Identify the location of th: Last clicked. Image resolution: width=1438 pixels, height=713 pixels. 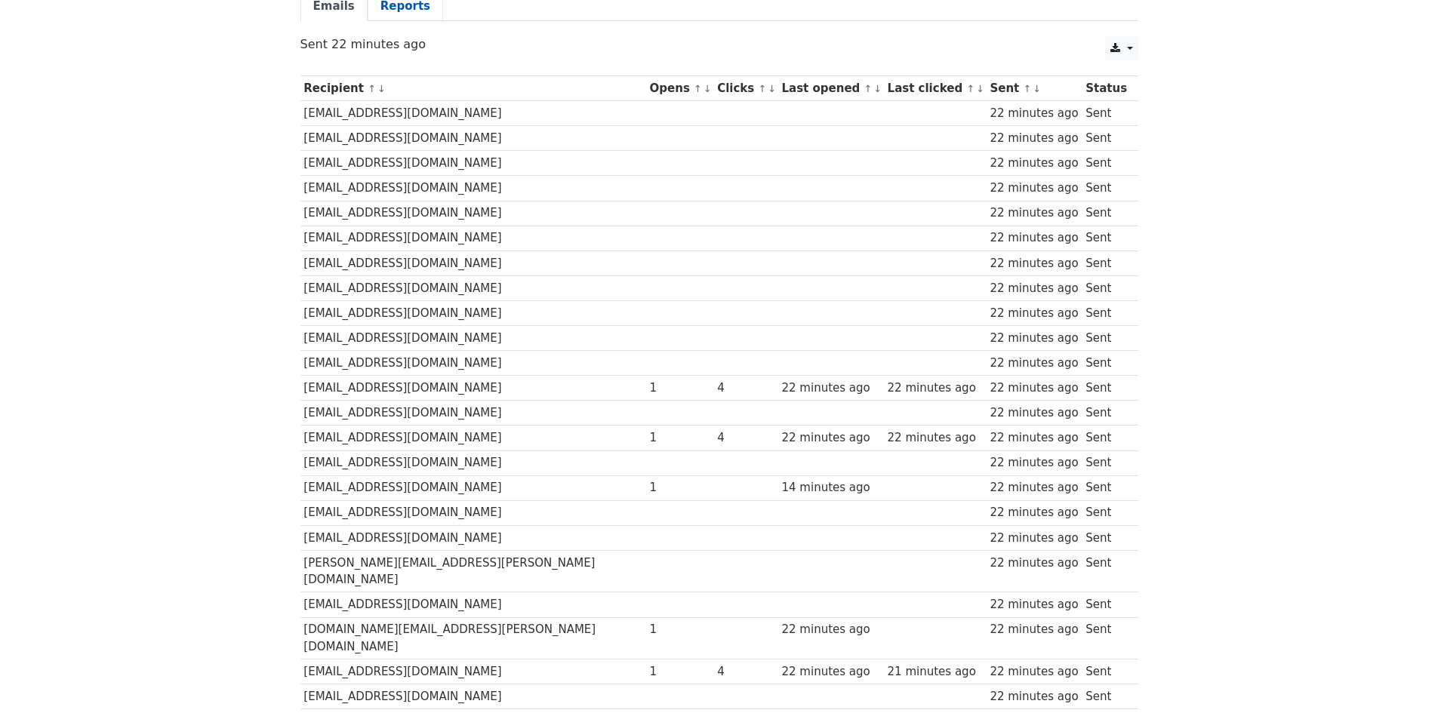
(935, 88).